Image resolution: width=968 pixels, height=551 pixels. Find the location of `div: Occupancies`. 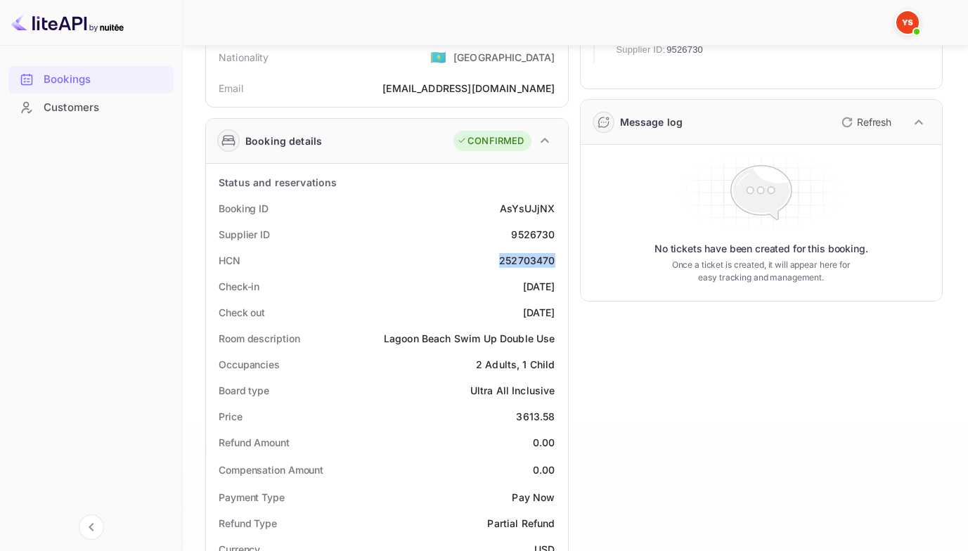

div: Occupancies is located at coordinates (249, 364).